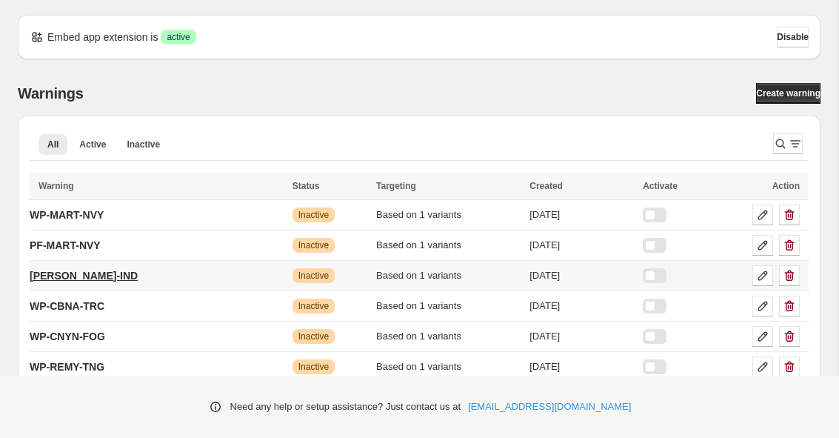 This screenshot has width=839, height=438. I want to click on span: Activate, so click(660, 186).